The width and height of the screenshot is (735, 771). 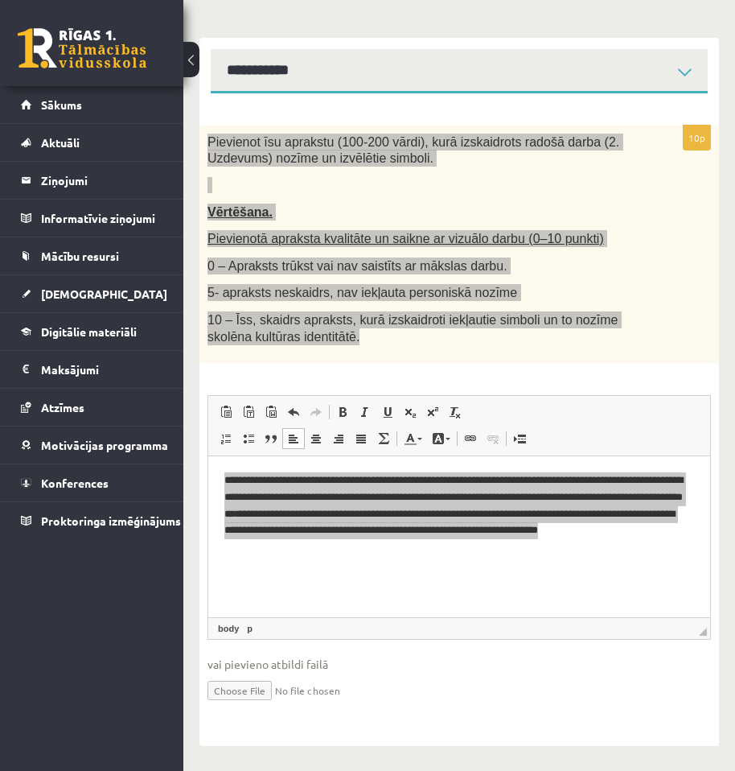 What do you see at coordinates (105, 445) in the screenshot?
I see `span: Motivācijas programma` at bounding box center [105, 445].